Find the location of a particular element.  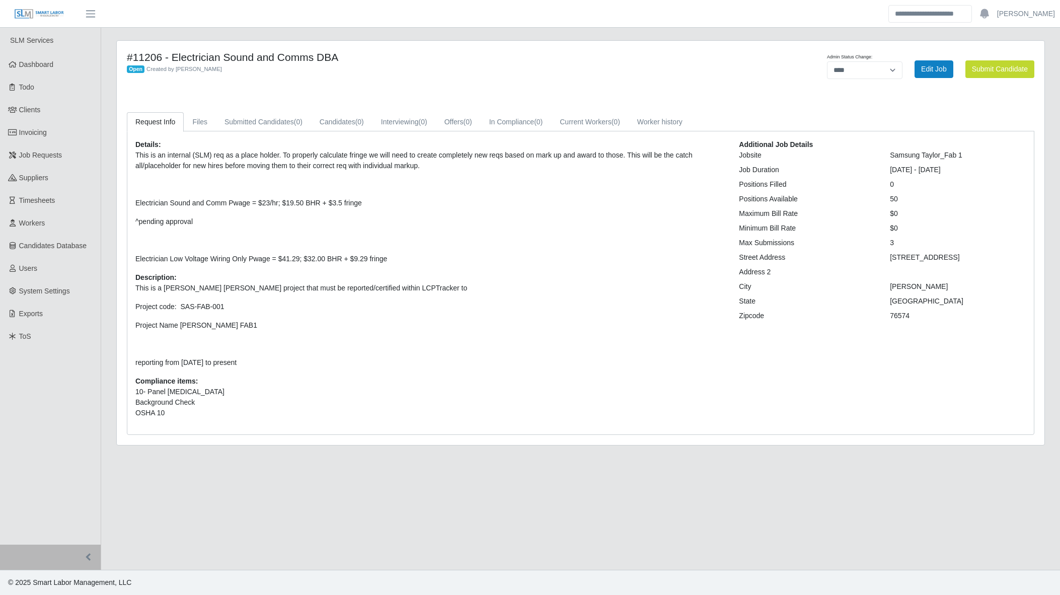

b: Compliance items: is located at coordinates (167, 381).